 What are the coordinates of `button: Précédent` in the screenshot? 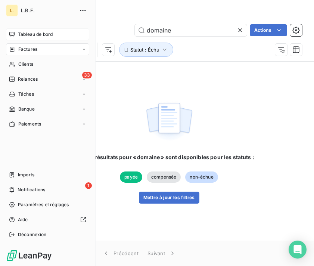 It's located at (120, 253).